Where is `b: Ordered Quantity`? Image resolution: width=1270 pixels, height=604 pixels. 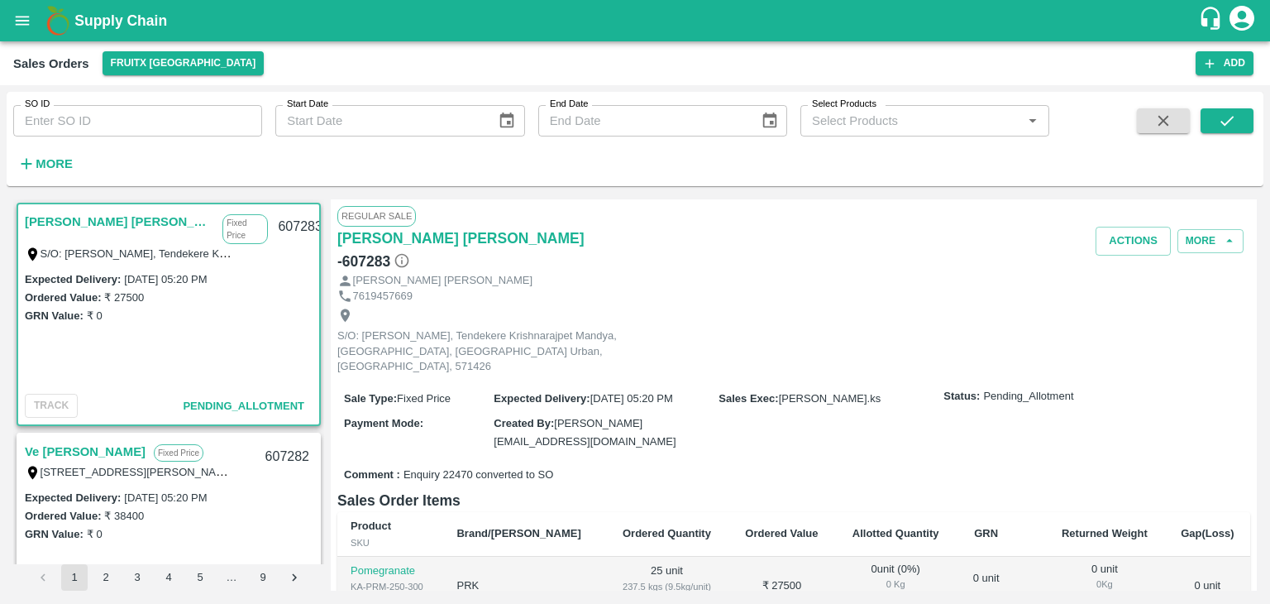 b: Ordered Quantity is located at coordinates (667, 533).